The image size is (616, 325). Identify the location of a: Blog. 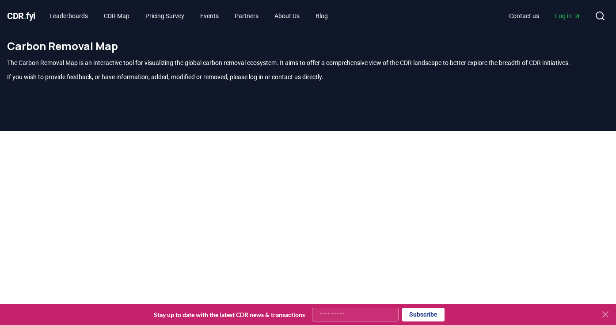
(322, 16).